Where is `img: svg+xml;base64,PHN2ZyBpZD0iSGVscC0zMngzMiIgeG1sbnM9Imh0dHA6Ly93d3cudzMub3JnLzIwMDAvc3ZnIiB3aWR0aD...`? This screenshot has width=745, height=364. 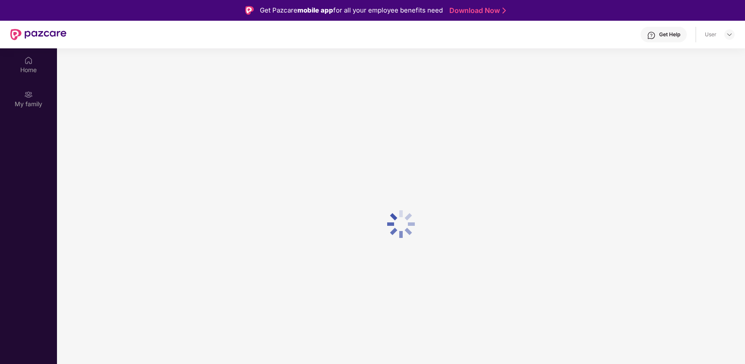
img: svg+xml;base64,PHN2ZyBpZD0iSGVscC0zMngzMiIgeG1sbnM9Imh0dHA6Ly93d3cudzMub3JnLzIwMDAvc3ZnIiB3aWR0aD... is located at coordinates (652, 35).